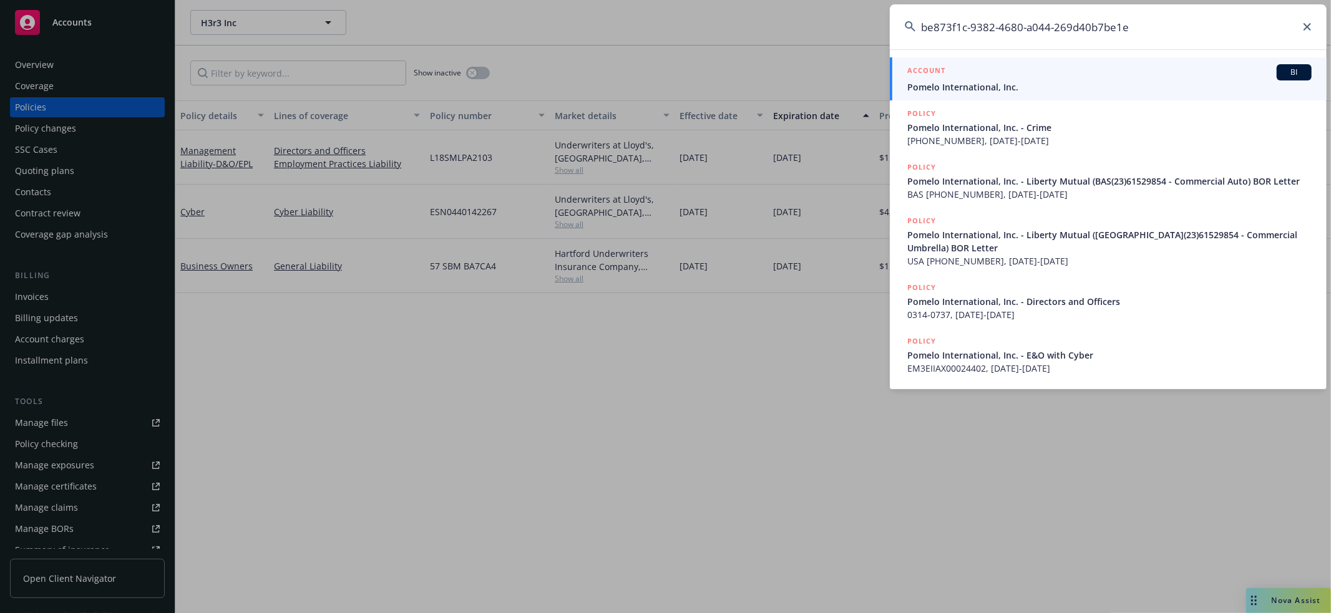  I want to click on a: POLICYPomelo International, Inc. - Liberty Mutual (BAS(23)61529854 - Commercial Auto) BOR LetterB..., so click(1108, 181).